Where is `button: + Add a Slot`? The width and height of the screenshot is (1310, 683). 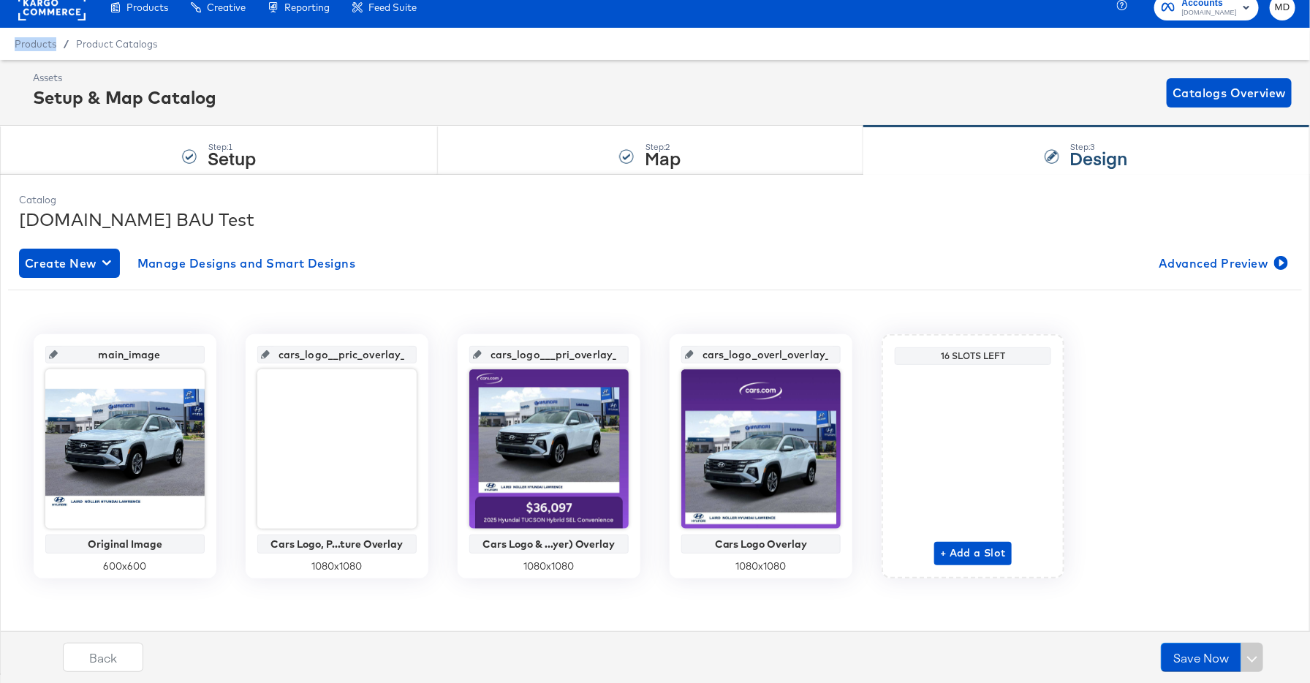 button: + Add a Slot is located at coordinates (973, 554).